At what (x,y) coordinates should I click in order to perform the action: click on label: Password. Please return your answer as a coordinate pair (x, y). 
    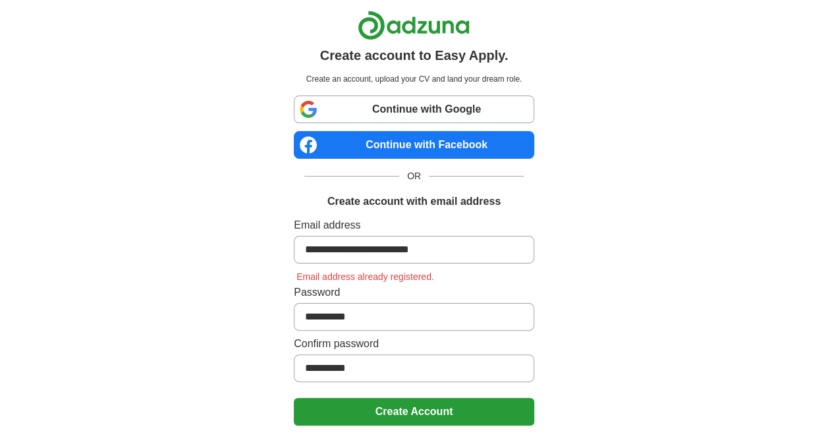
    Looking at the image, I should click on (414, 292).